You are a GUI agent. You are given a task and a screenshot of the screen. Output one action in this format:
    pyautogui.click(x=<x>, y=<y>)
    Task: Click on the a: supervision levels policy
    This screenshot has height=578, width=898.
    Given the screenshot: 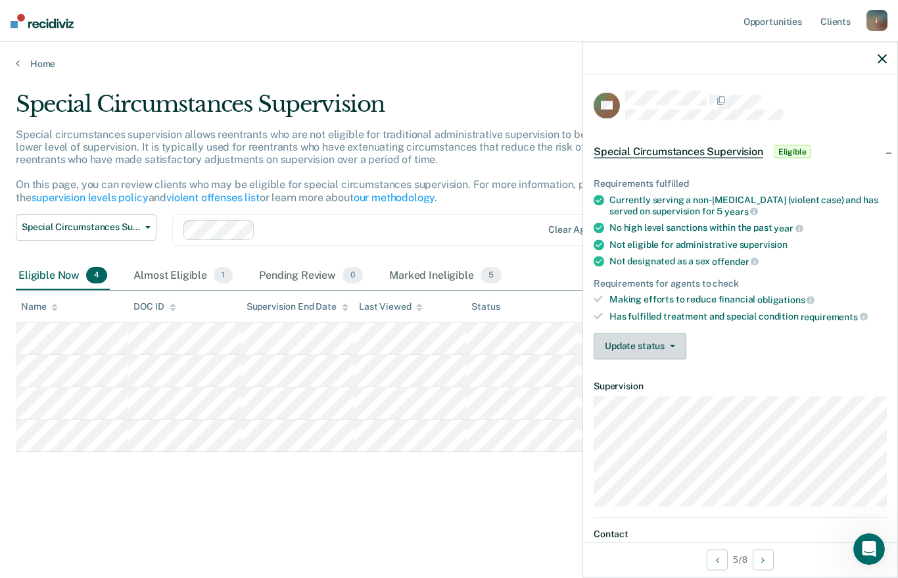 What is the action you would take?
    pyautogui.click(x=90, y=197)
    